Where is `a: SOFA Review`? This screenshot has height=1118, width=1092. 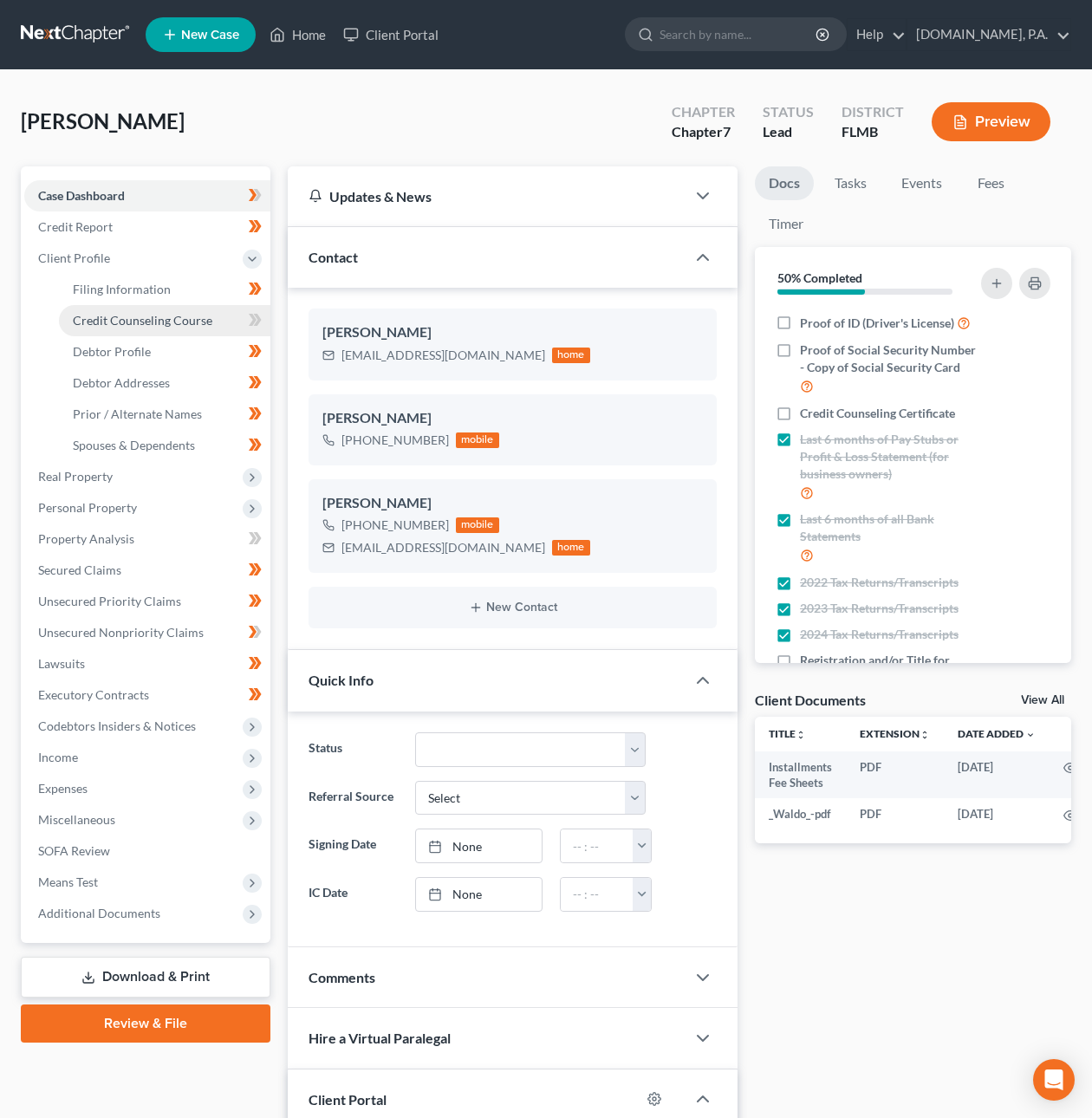
a: SOFA Review is located at coordinates (147, 851).